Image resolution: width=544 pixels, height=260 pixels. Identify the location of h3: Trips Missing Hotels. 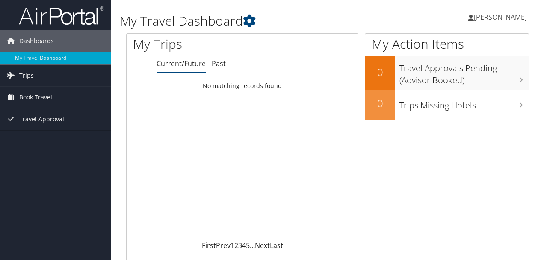
(464, 103).